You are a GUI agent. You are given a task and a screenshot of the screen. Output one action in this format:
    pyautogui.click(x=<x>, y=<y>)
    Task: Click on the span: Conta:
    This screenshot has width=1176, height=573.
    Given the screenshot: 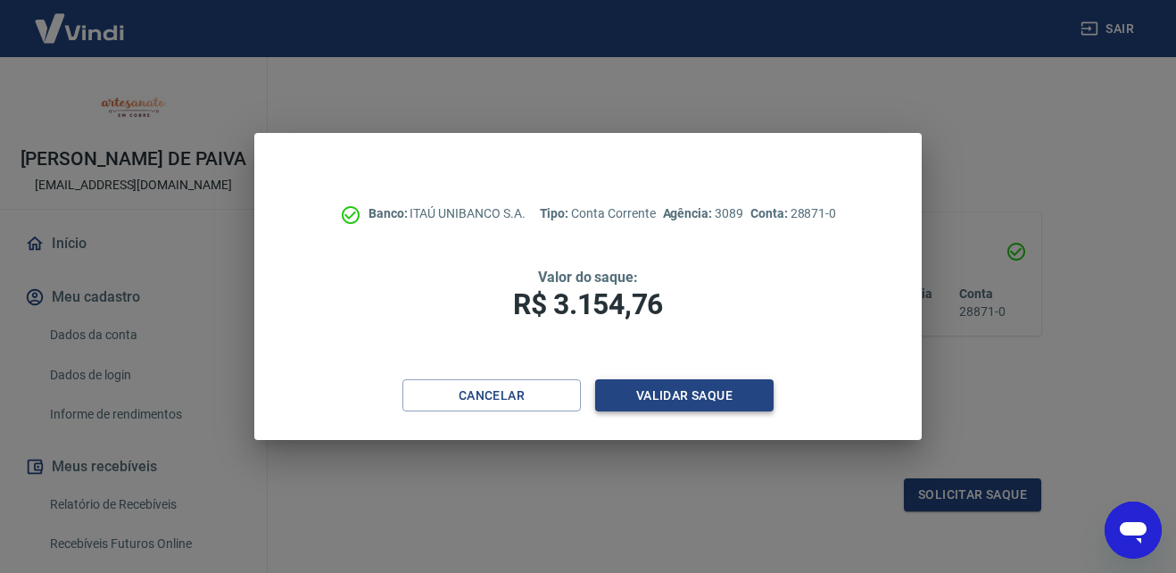 What is the action you would take?
    pyautogui.click(x=770, y=213)
    